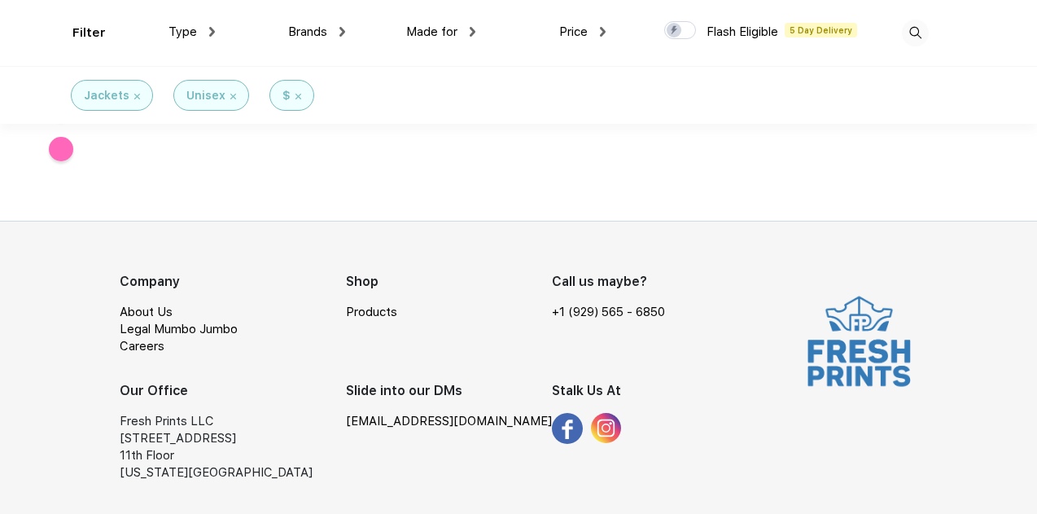 The image size is (1037, 514). What do you see at coordinates (182, 32) in the screenshot?
I see `span: Type` at bounding box center [182, 32].